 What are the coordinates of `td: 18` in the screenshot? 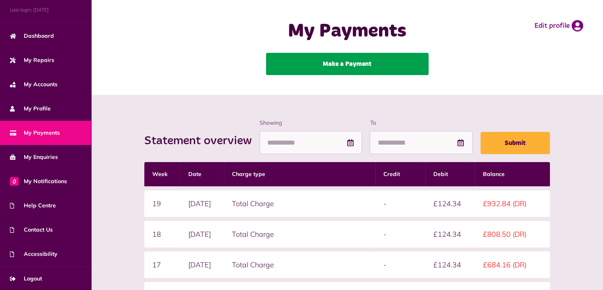 It's located at (162, 234).